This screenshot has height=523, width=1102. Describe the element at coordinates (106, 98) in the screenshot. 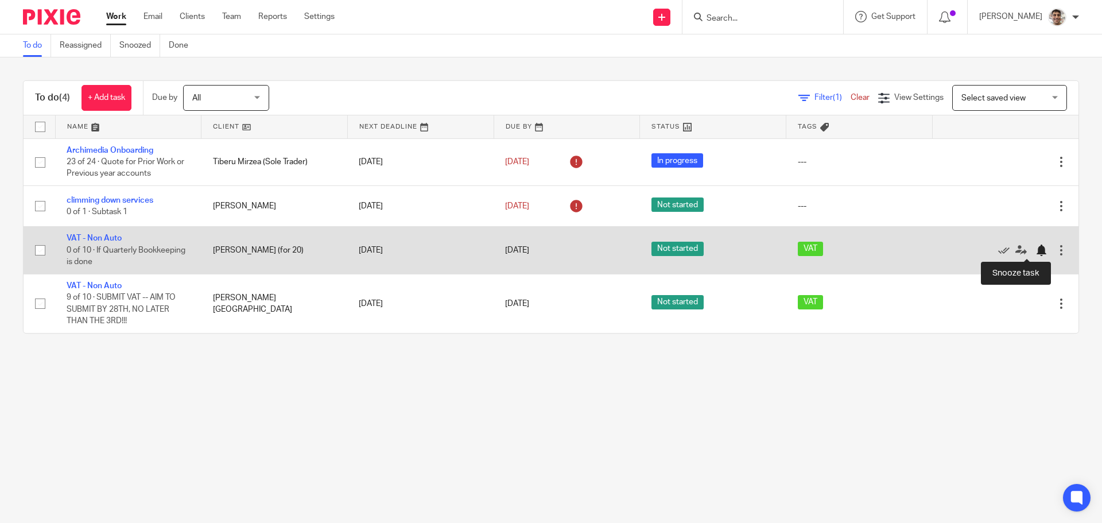

I see `a: + Add task` at that location.